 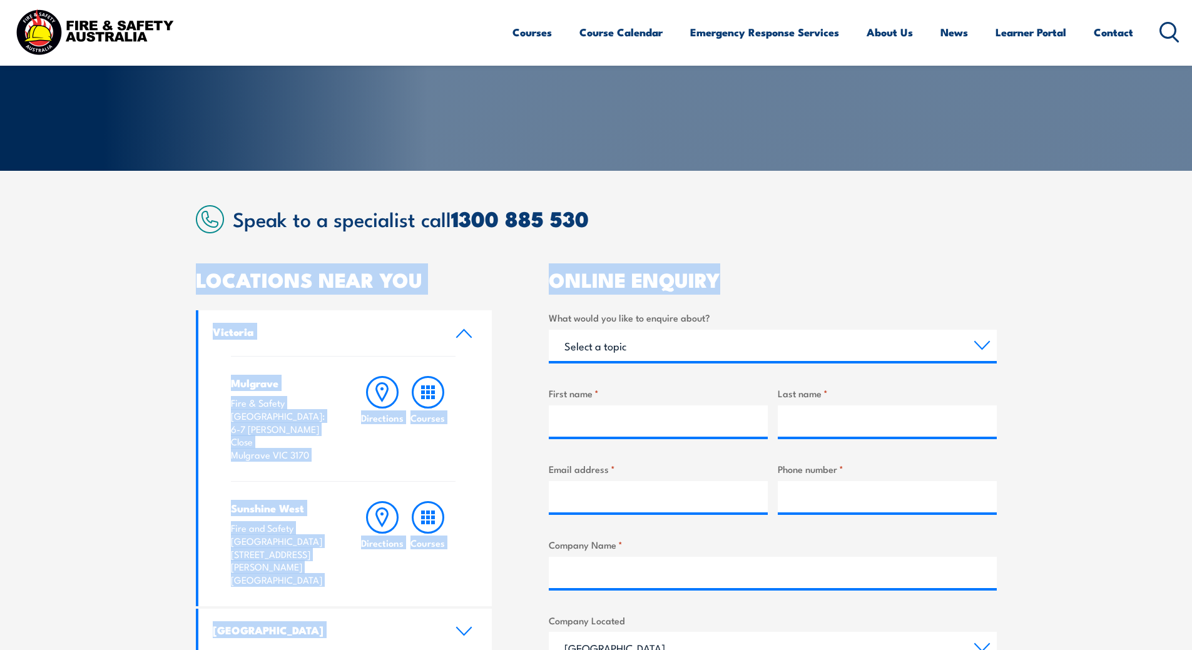 What do you see at coordinates (1031, 32) in the screenshot?
I see `a: Learner Portal` at bounding box center [1031, 32].